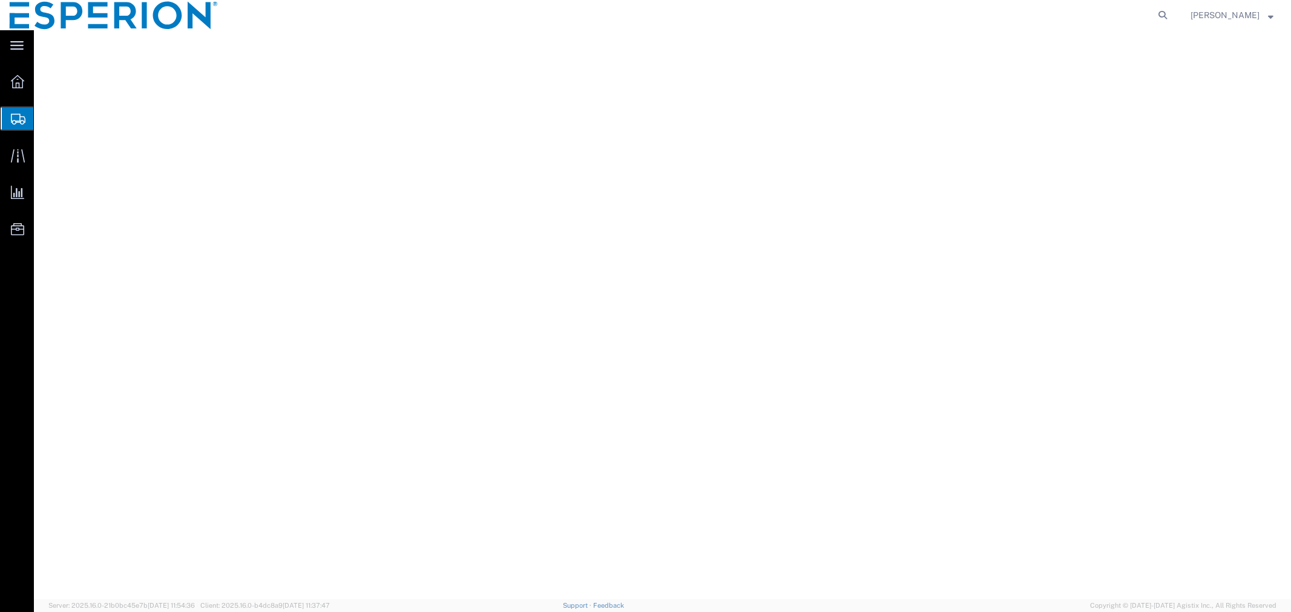 This screenshot has width=1291, height=612. I want to click on span: Client: 2025.16.0-b4dc8a9, so click(265, 606).